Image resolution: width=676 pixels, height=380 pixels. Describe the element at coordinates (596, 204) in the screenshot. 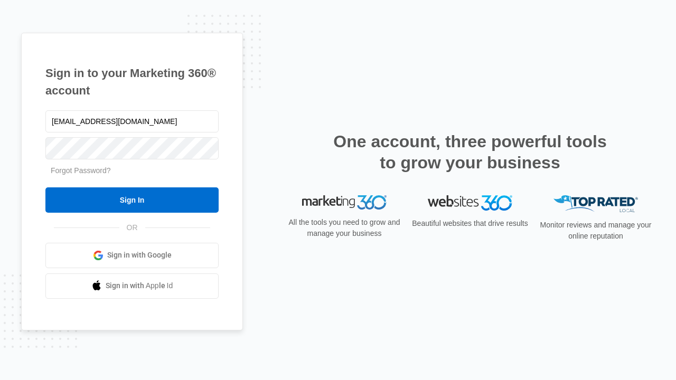

I see `img: Top Rated Local` at that location.